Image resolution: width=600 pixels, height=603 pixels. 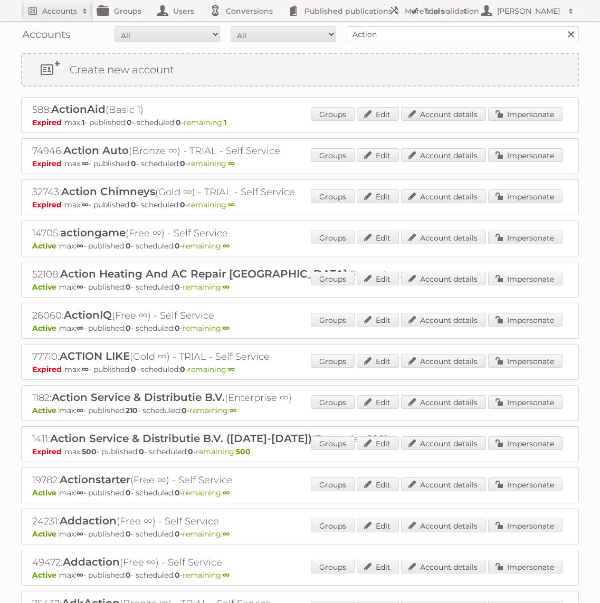 I want to click on h2: 1411: (Enterprise 500), so click(x=217, y=439).